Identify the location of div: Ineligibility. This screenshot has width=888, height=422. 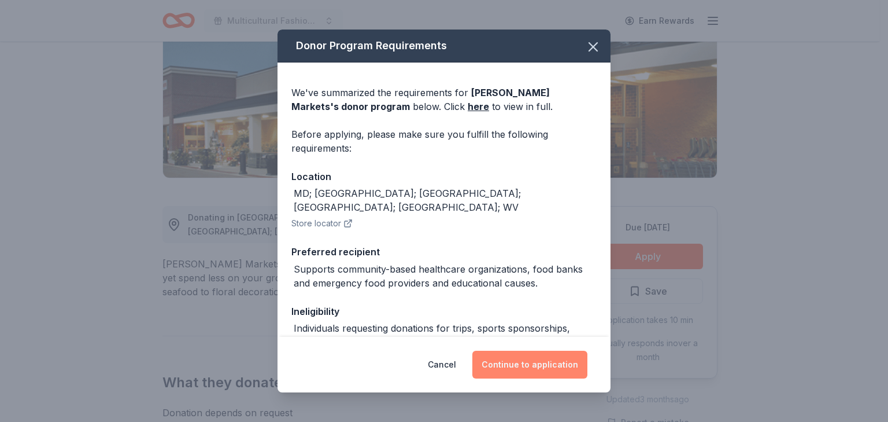
(444, 311).